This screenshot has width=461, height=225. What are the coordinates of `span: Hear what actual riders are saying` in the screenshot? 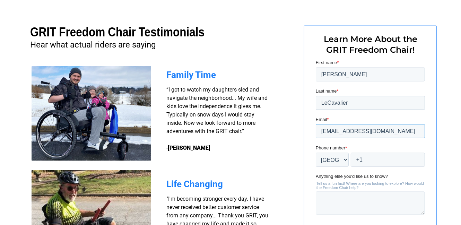 It's located at (93, 45).